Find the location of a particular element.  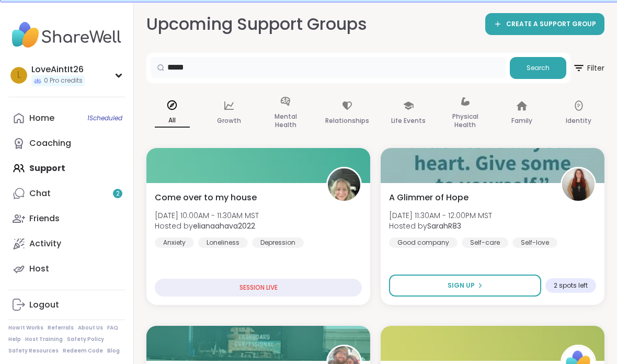

div: Coaching is located at coordinates (50, 143).